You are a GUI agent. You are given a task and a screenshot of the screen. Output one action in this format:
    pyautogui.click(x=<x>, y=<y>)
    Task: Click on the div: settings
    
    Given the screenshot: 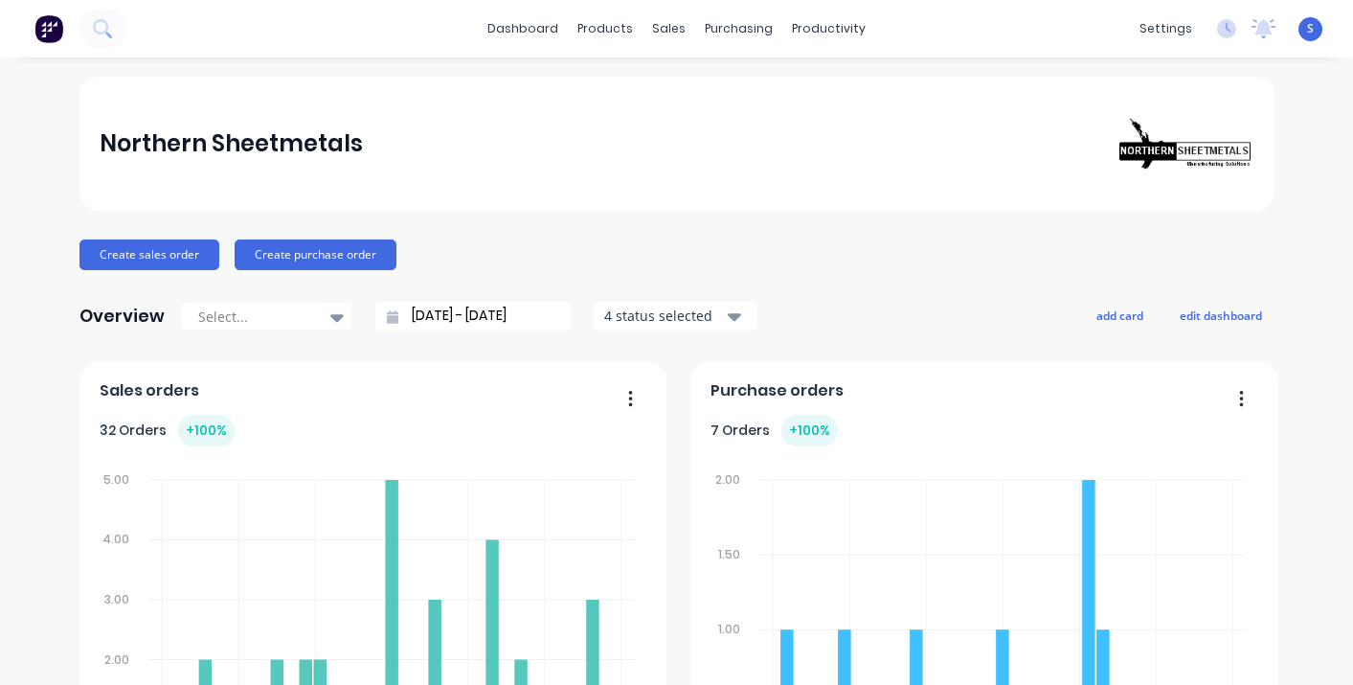 What is the action you would take?
    pyautogui.click(x=1165, y=29)
    